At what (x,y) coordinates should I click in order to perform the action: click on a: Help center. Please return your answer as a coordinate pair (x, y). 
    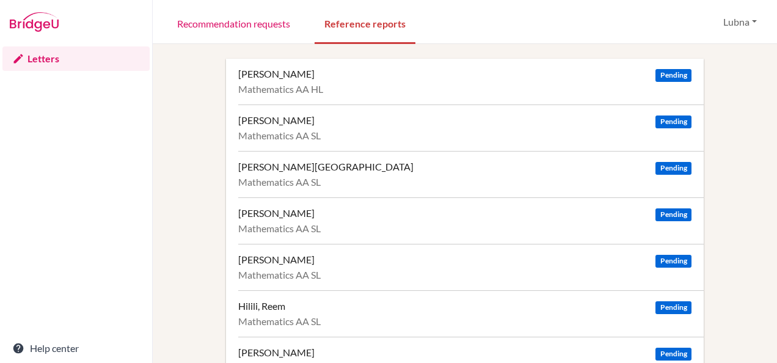
    Looking at the image, I should click on (76, 348).